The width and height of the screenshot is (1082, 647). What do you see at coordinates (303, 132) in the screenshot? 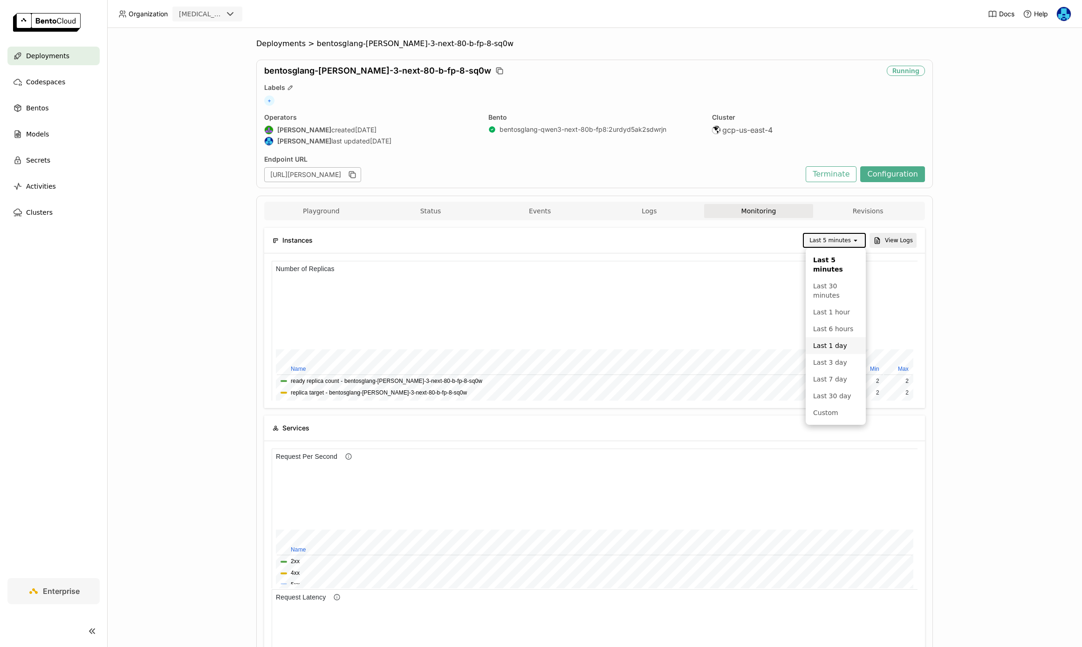
I see `td: 106%` at bounding box center [303, 132].